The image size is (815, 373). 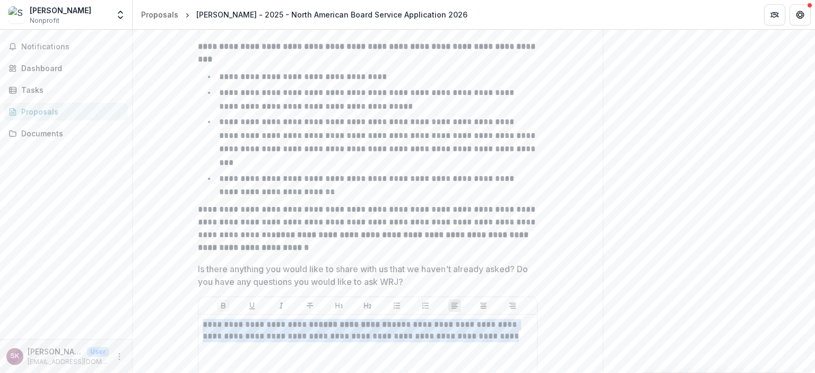 What do you see at coordinates (512, 306) in the screenshot?
I see `button: Align Right` at bounding box center [512, 306].